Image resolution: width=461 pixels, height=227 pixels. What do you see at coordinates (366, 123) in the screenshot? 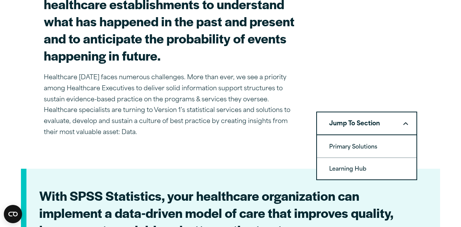
I see `nav: Table of Contents` at bounding box center [366, 123].